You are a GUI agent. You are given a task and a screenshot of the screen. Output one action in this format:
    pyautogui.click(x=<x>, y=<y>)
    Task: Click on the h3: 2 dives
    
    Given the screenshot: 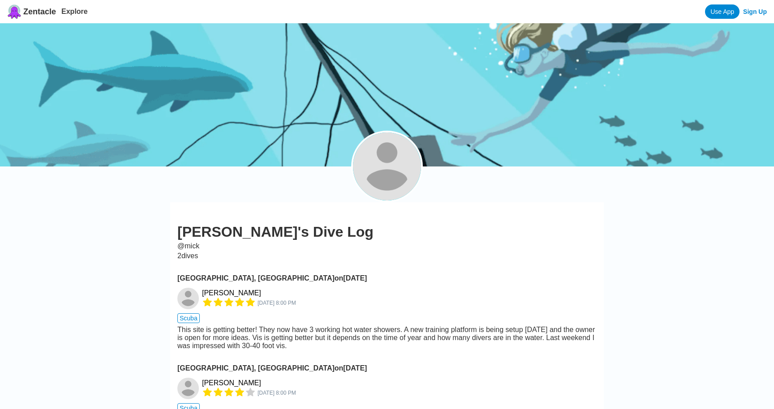 What is the action you would take?
    pyautogui.click(x=387, y=256)
    